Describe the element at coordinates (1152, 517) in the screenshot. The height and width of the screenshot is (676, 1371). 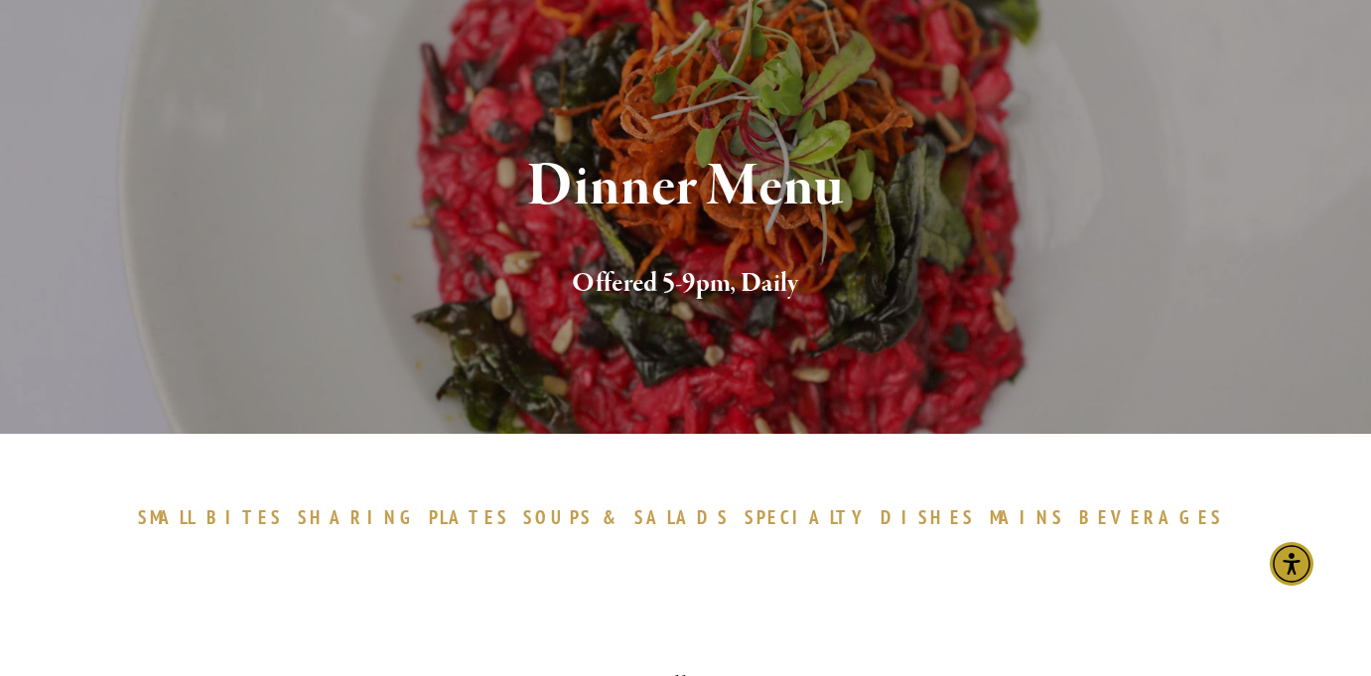
I see `span: BEVERAGES` at that location.